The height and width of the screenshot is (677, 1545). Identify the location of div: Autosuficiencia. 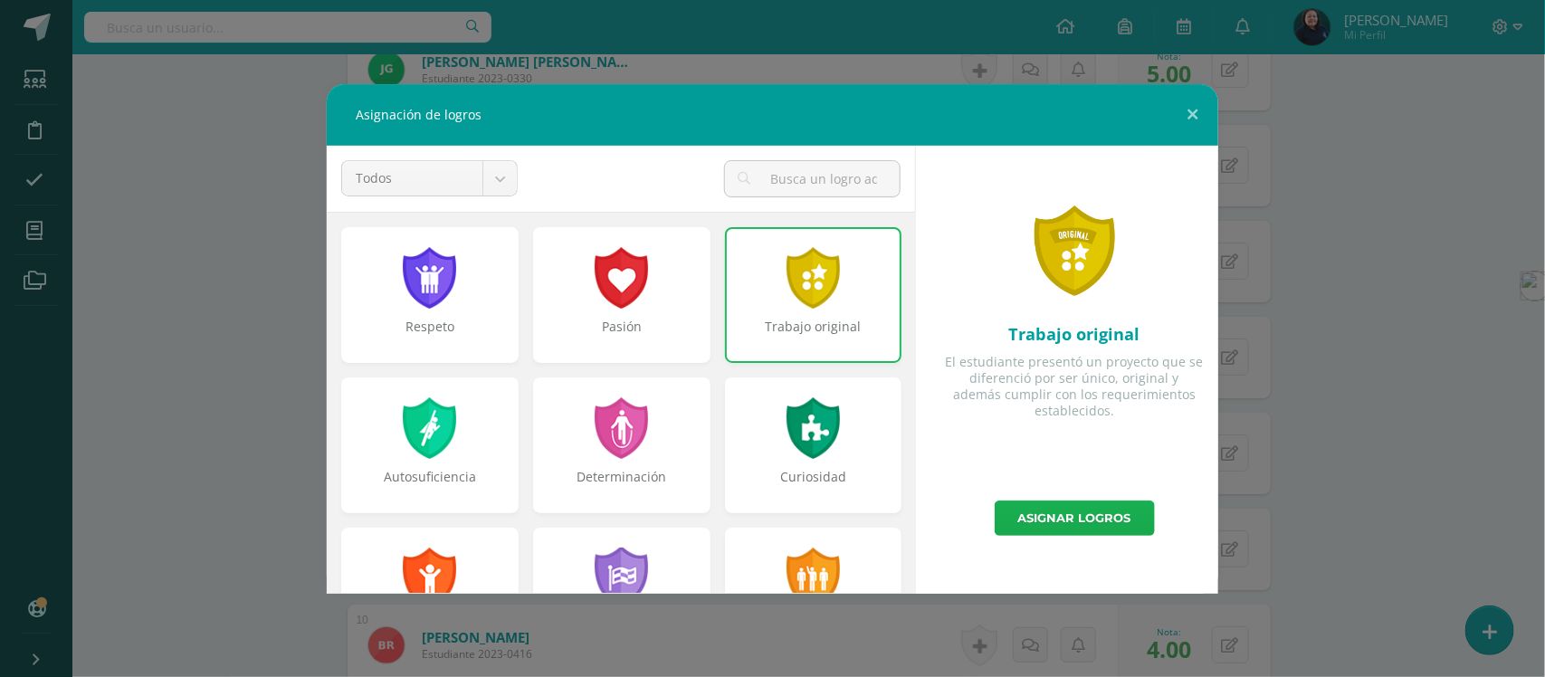
(430, 486).